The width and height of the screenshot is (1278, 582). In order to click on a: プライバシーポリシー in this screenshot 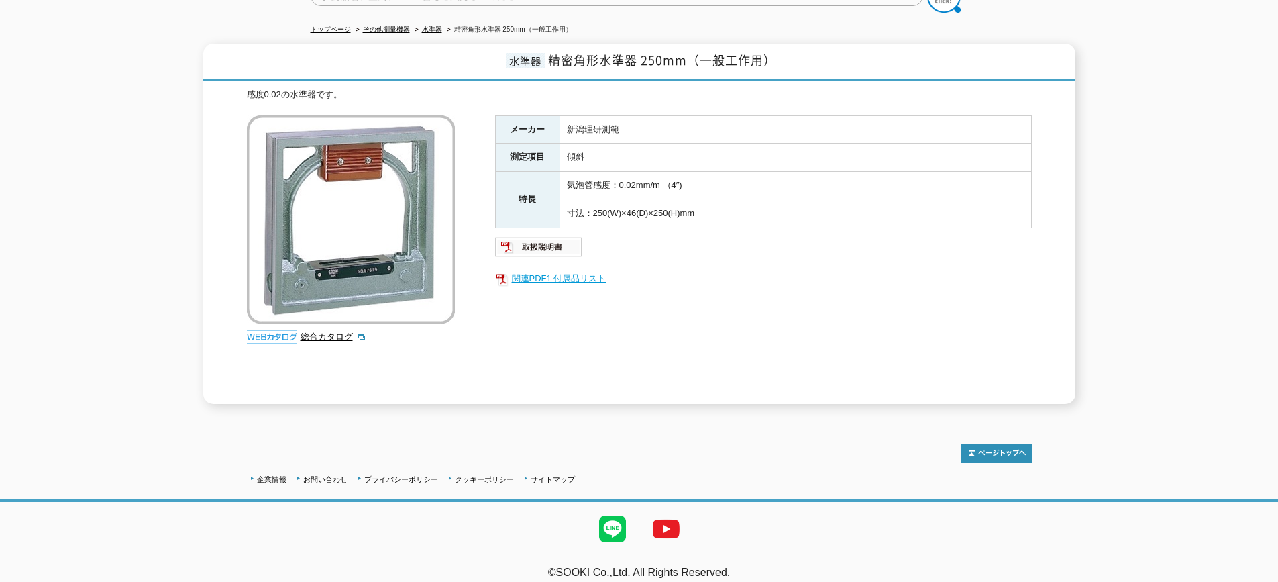, I will do `click(401, 479)`.